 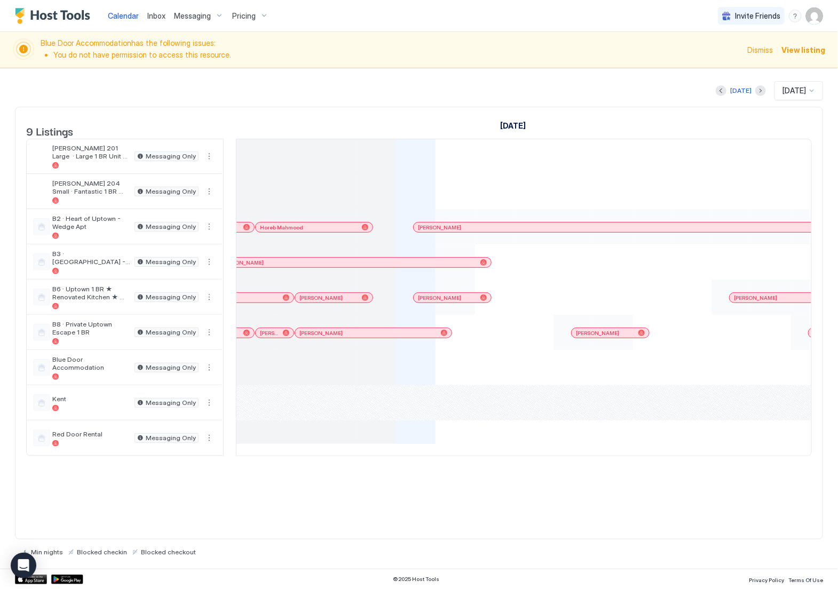 What do you see at coordinates (652, 141) in the screenshot?
I see `a: October 12, 2025` at bounding box center [652, 141].